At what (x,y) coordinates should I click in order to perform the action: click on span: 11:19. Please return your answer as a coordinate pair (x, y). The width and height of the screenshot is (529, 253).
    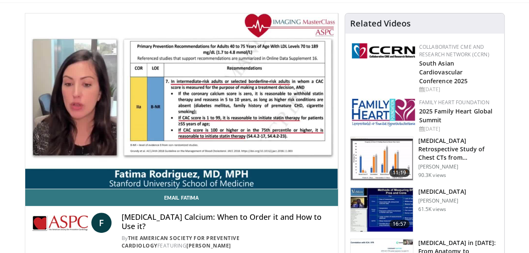
    Looking at the image, I should click on (399, 173).